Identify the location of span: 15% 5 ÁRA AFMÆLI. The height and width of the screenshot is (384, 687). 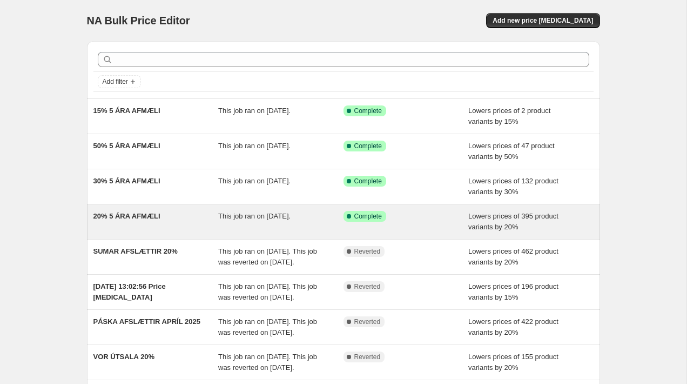
(127, 110).